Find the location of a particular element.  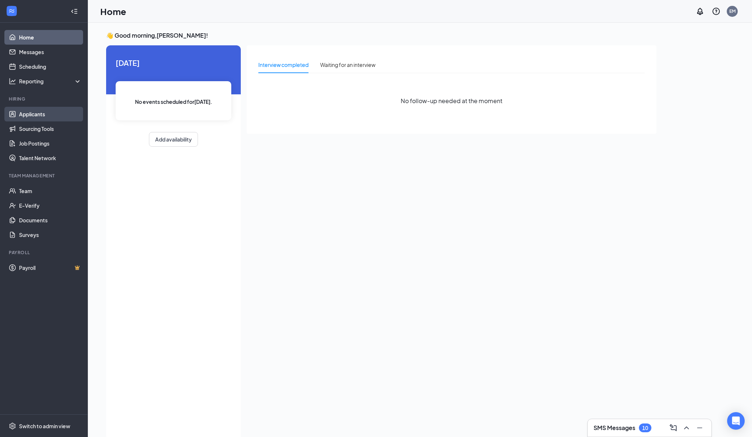

div: Hiring is located at coordinates (44, 99).